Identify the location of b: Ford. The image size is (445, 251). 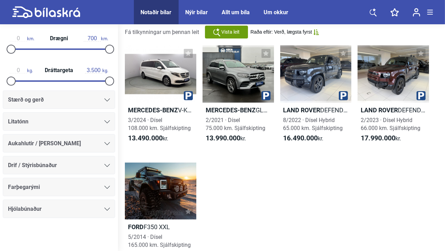
(136, 227).